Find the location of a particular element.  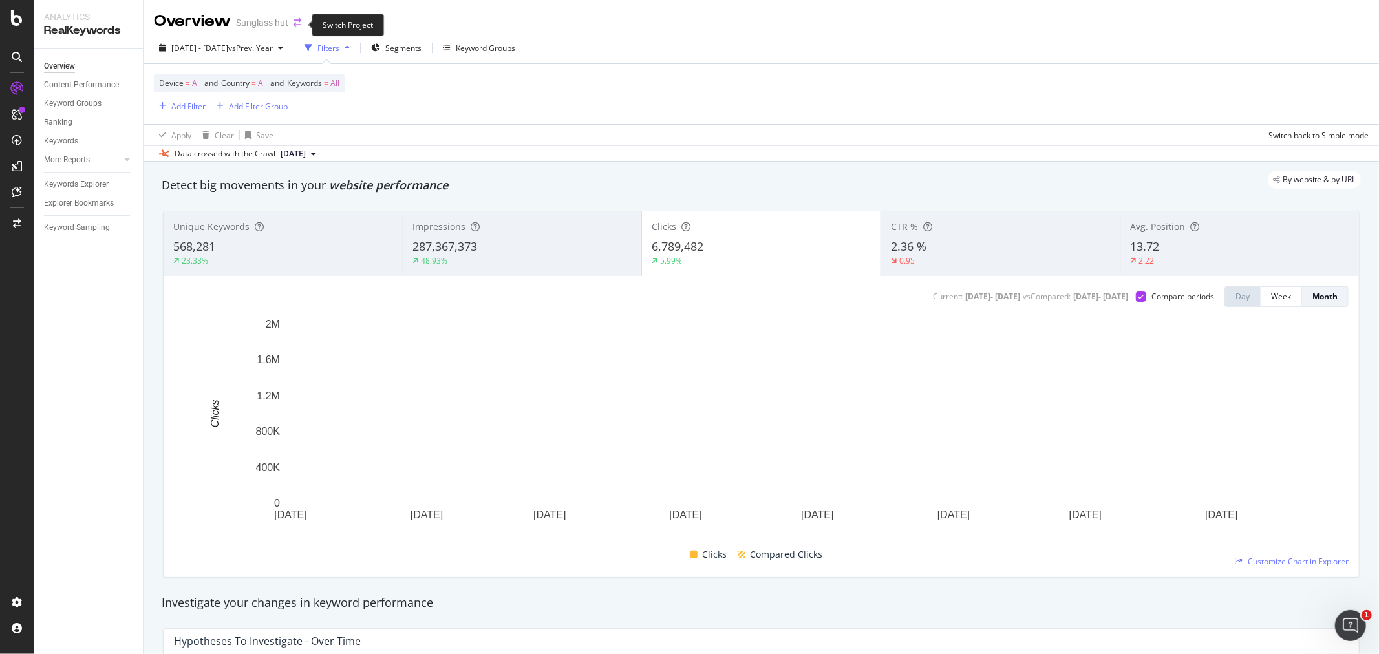

div: 2.22 is located at coordinates (1147, 260).